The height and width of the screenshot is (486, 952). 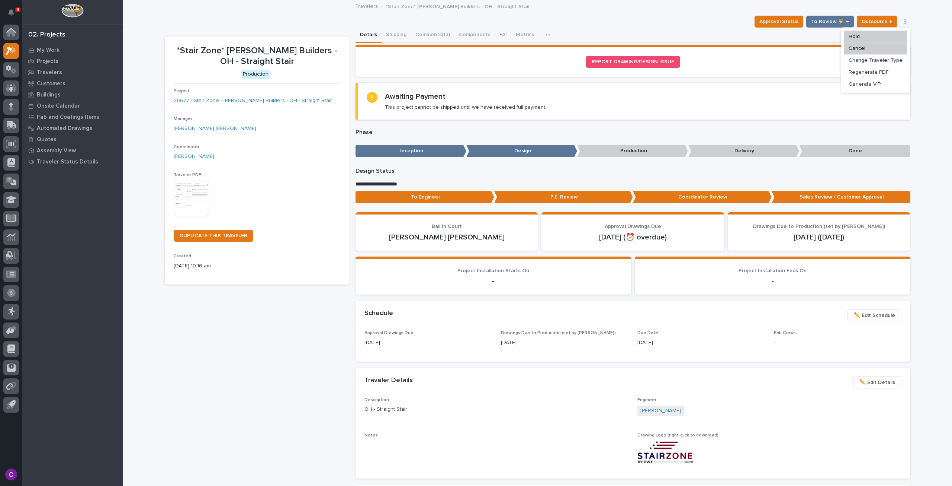 What do you see at coordinates (773, 270) in the screenshot?
I see `span: Project Installation Ends On` at bounding box center [773, 270].